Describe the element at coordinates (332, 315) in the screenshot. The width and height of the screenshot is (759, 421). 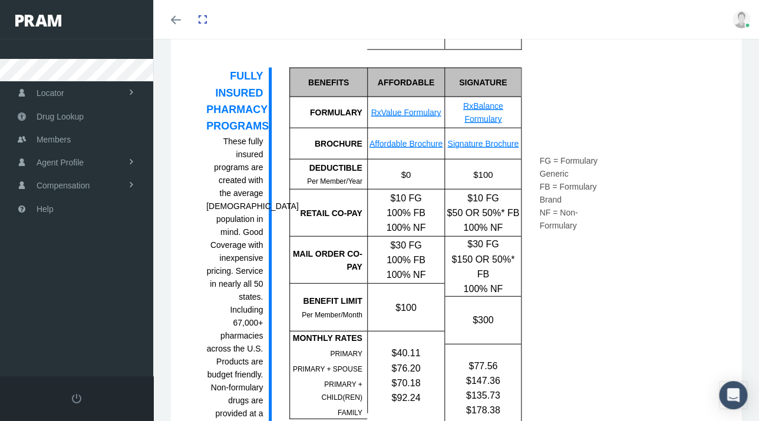
I see `span: Per Member/Month` at that location.